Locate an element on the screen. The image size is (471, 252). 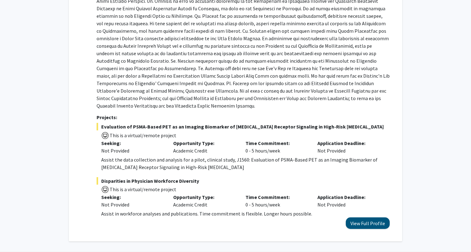
div: Assist in workforce analyses and publications. Time commitment is flexible. Longer hours possible. is located at coordinates (246, 214).